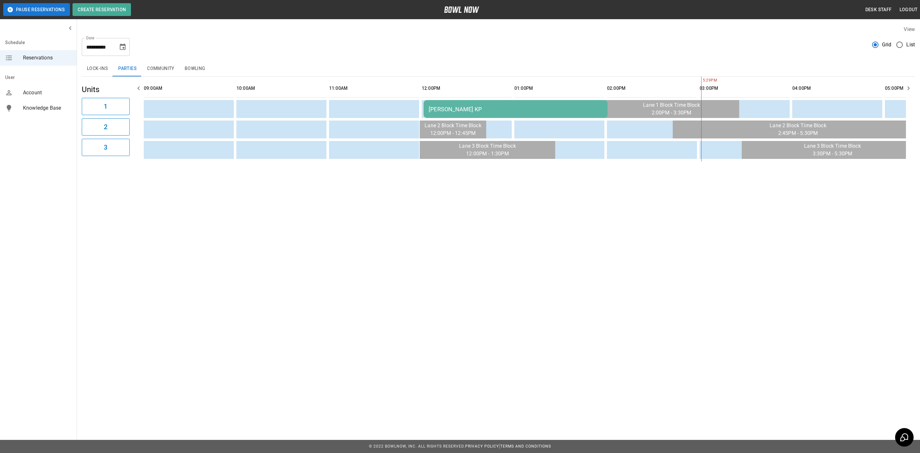  What do you see at coordinates (97, 69) in the screenshot?
I see `button: Lock-ins` at bounding box center [97, 69].